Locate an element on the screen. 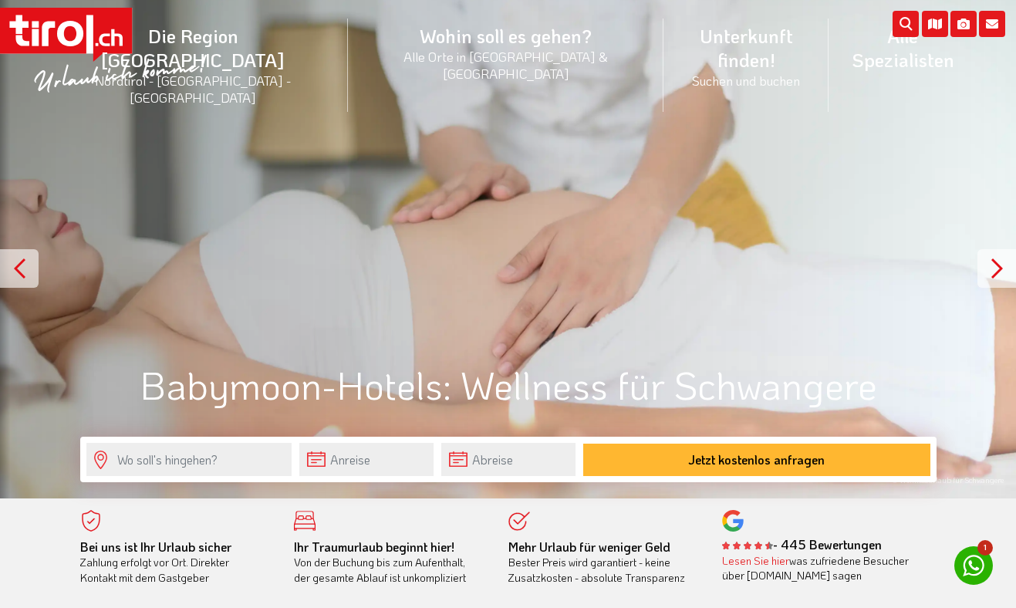 The width and height of the screenshot is (1016, 608). div: Zahlung erfolgt vor Ort. Direkter Kontakt mit dem Gastgeber is located at coordinates (176, 563).